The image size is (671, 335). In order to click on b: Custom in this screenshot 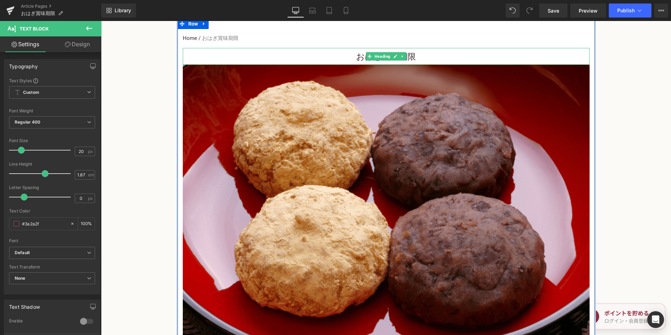, I will do `click(31, 92)`.